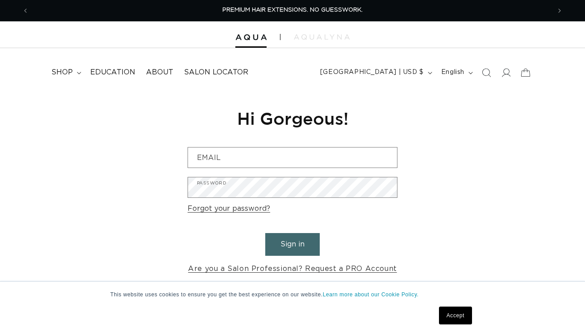  I want to click on span: Education, so click(112, 72).